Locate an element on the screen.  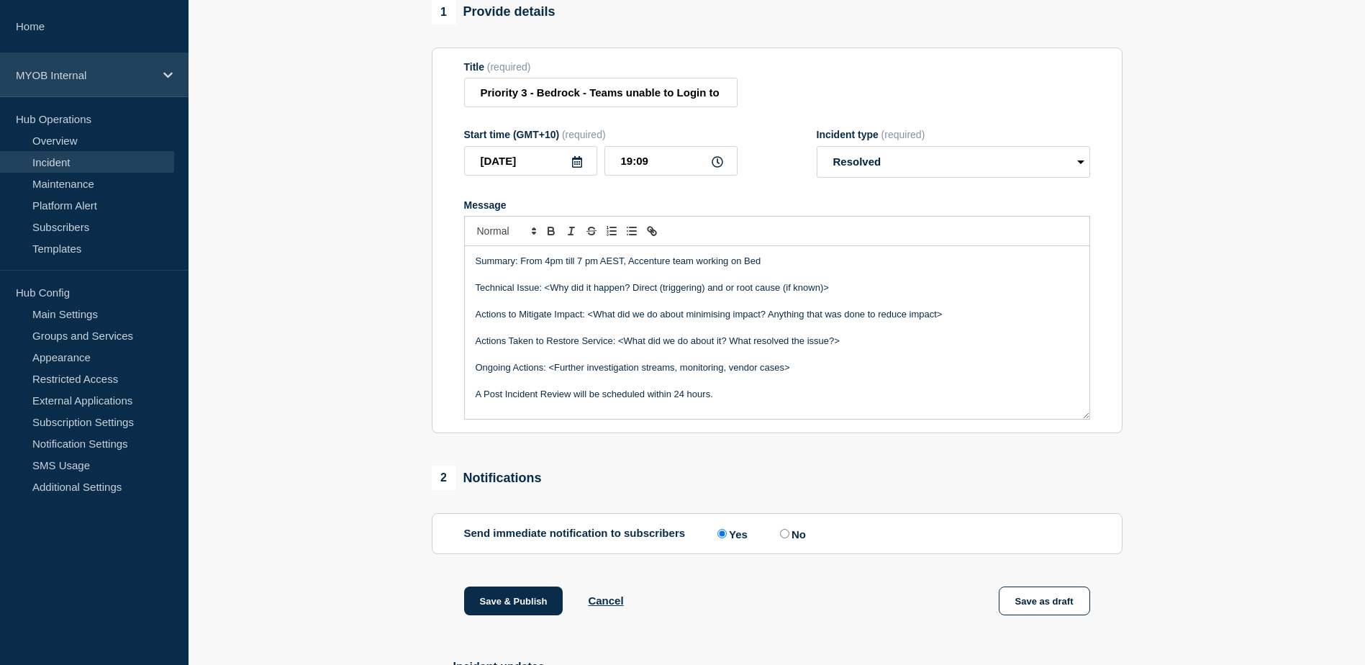
div: Incident type is located at coordinates (953, 135).